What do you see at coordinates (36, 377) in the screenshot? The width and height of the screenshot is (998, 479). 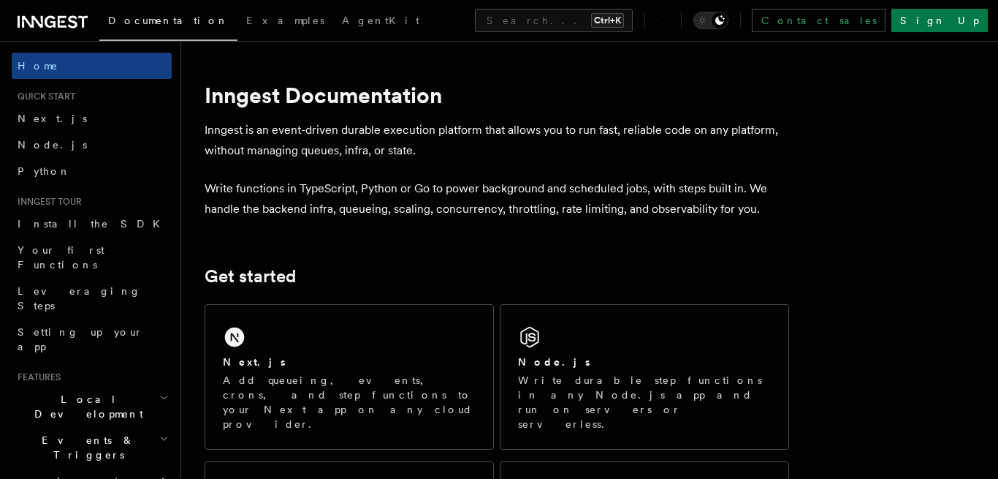 I see `span: Features` at bounding box center [36, 377].